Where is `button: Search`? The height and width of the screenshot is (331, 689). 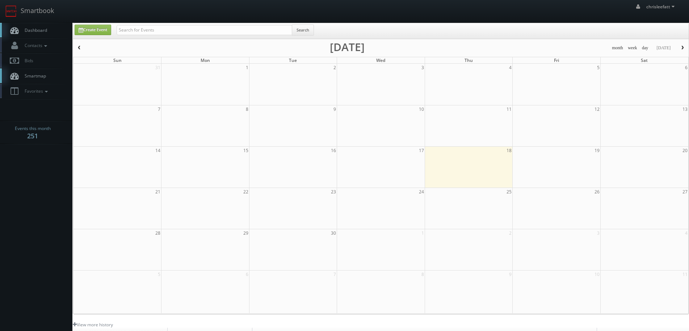 button: Search is located at coordinates (303, 30).